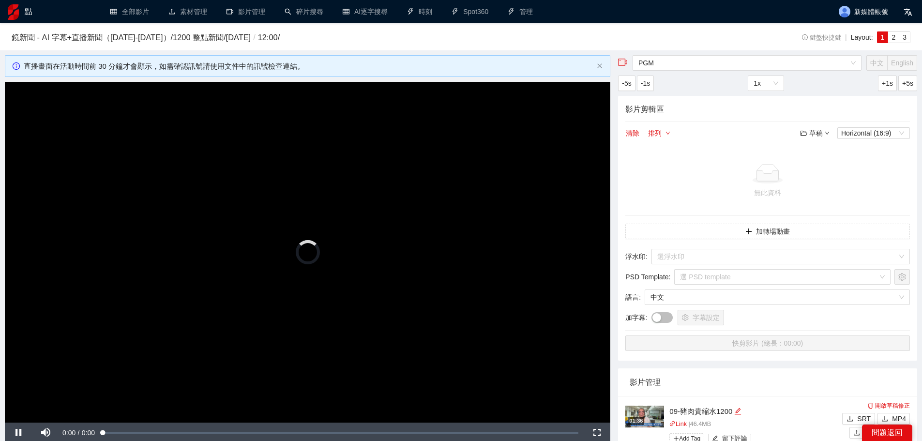 The width and height of the screenshot is (922, 441). What do you see at coordinates (13, 12) in the screenshot?
I see `img: 標識` at bounding box center [13, 12].